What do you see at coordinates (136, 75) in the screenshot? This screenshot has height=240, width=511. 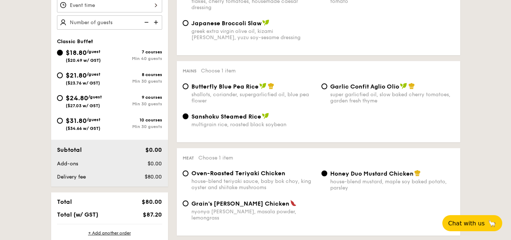 I see `div: 8 courses` at bounding box center [136, 75].